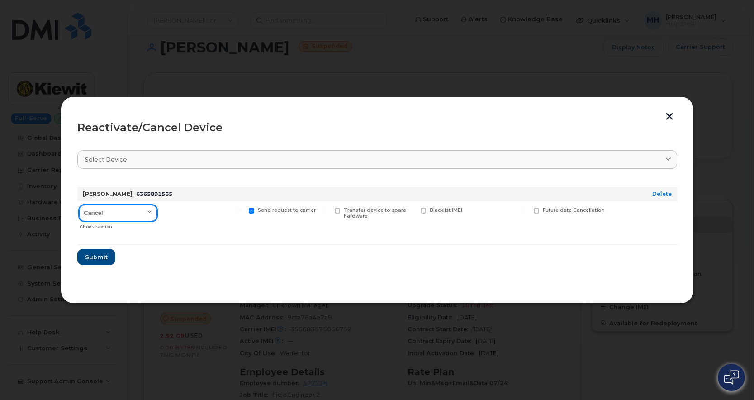  I want to click on span: Send request to carrier, so click(287, 210).